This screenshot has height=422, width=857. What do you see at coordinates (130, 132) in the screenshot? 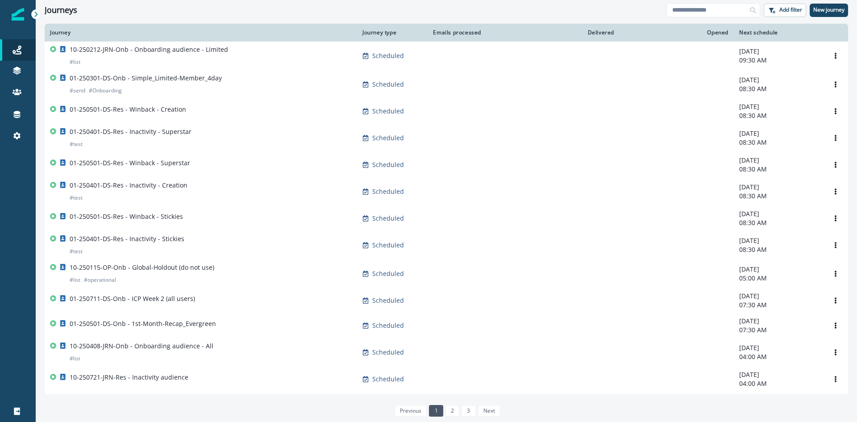
I see `p: 01-250401-DS-Res - Inactivity - Superstar` at bounding box center [130, 132].